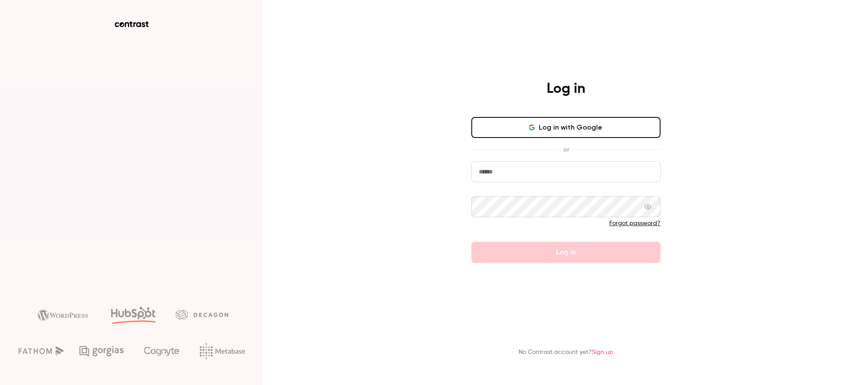  I want to click on p: No Contrast account yet?, so click(566, 352).